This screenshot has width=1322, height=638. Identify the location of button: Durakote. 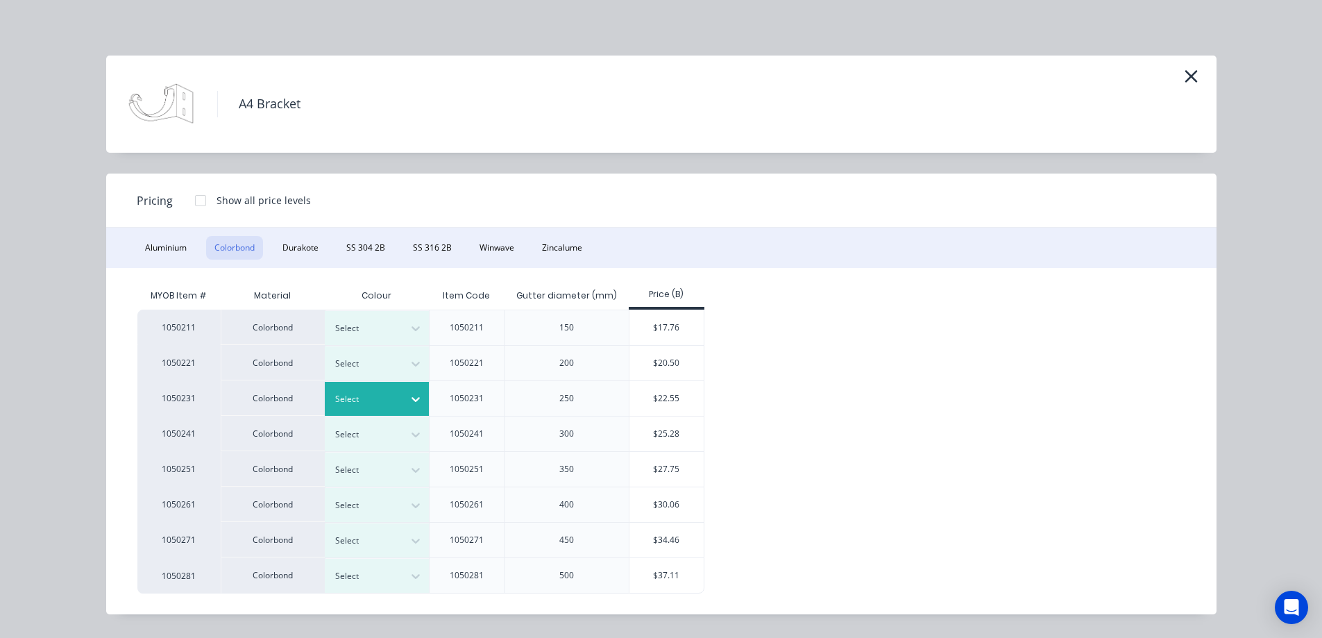
(301, 248).